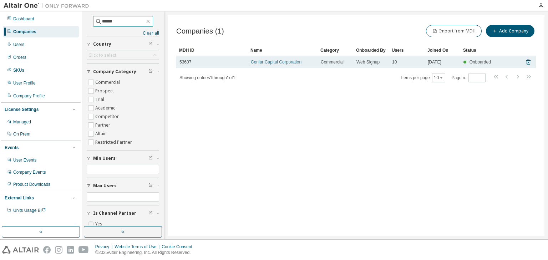 Image resolution: width=548 pixels, height=260 pixels. What do you see at coordinates (24, 83) in the screenshot?
I see `div: User Profile` at bounding box center [24, 83].